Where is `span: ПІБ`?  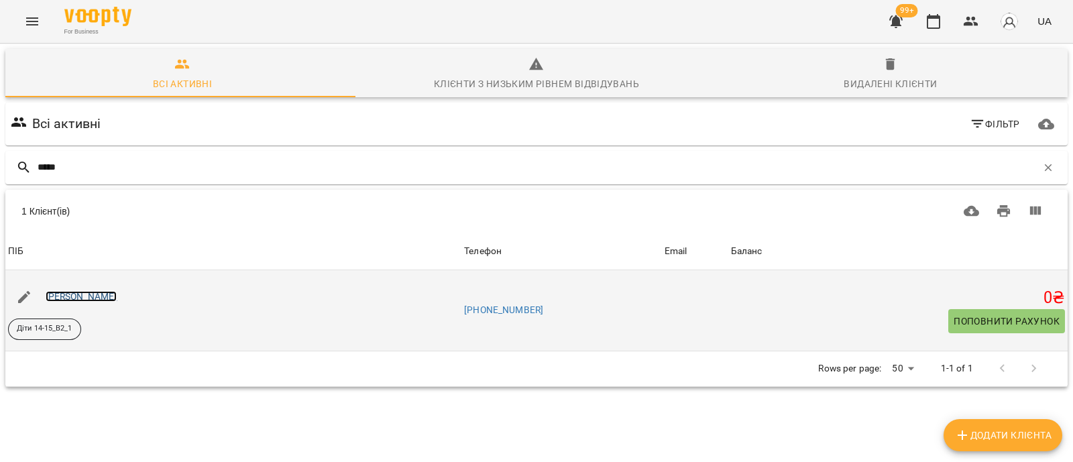 span: ПІБ is located at coordinates (233, 251).